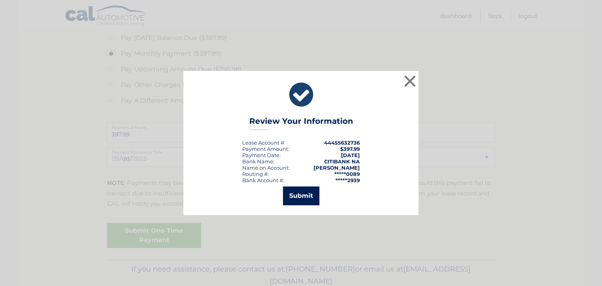  What do you see at coordinates (342, 143) in the screenshot?
I see `strong: 44455632736` at bounding box center [342, 143].